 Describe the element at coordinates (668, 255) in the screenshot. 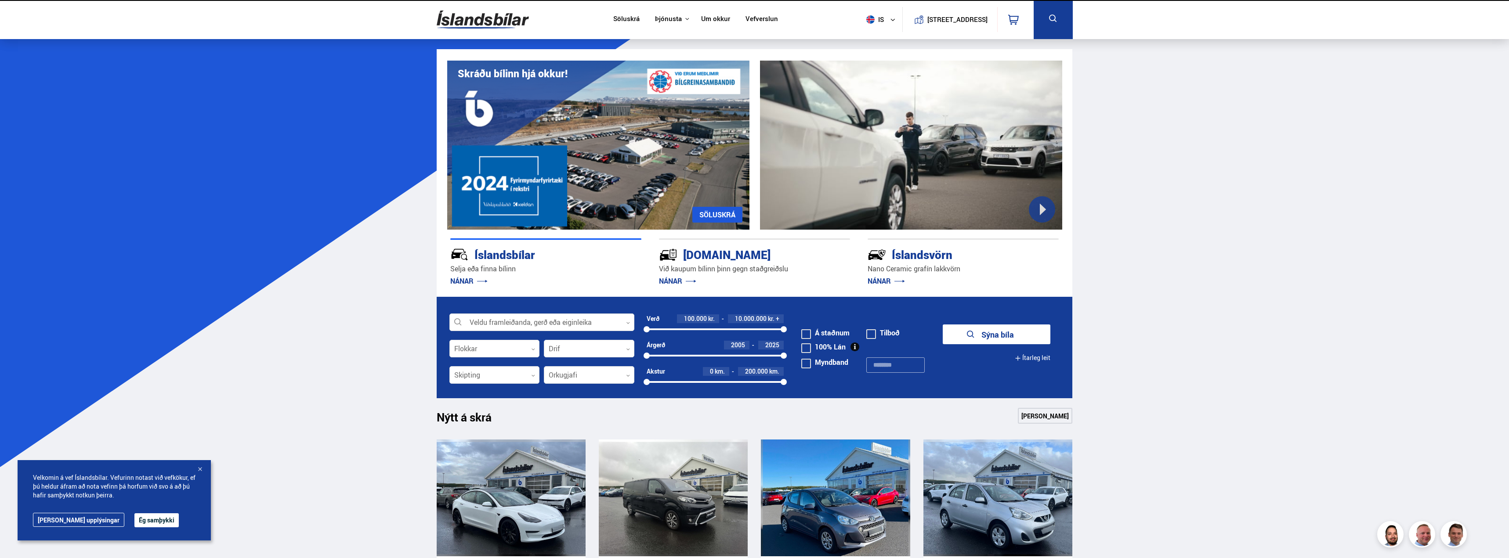

I see `img: tr5P-W3DuiFaO7aO.svg` at that location.